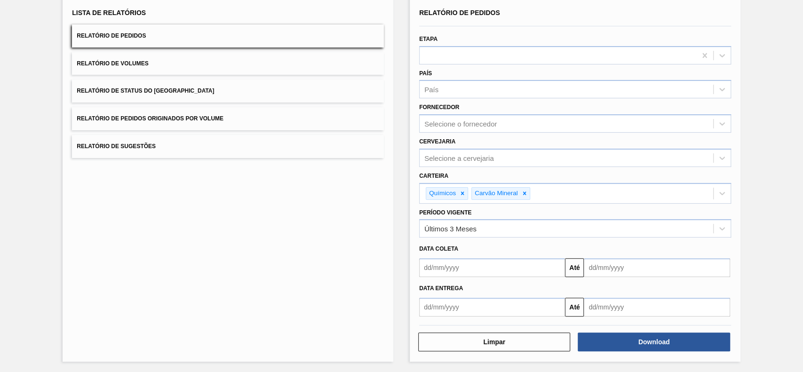 Image resolution: width=803 pixels, height=372 pixels. I want to click on label: Período Vigente, so click(445, 213).